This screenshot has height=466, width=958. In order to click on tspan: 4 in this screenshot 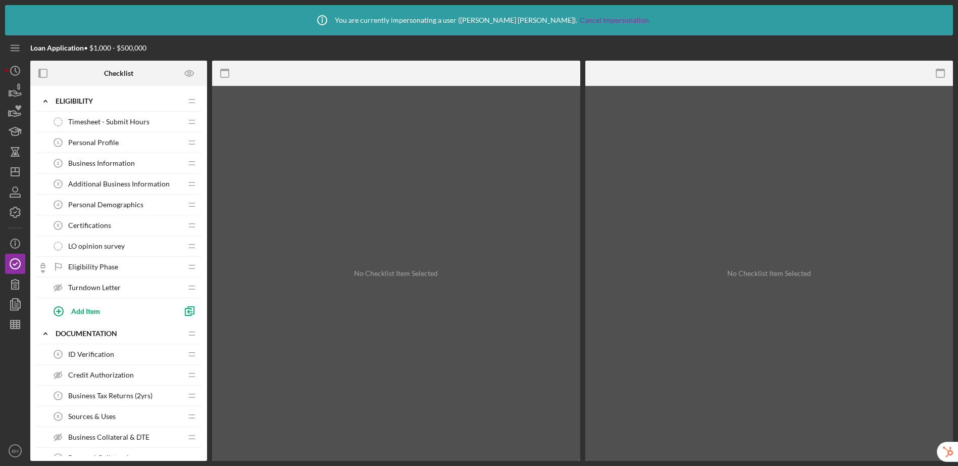, I will do `click(58, 205)`.